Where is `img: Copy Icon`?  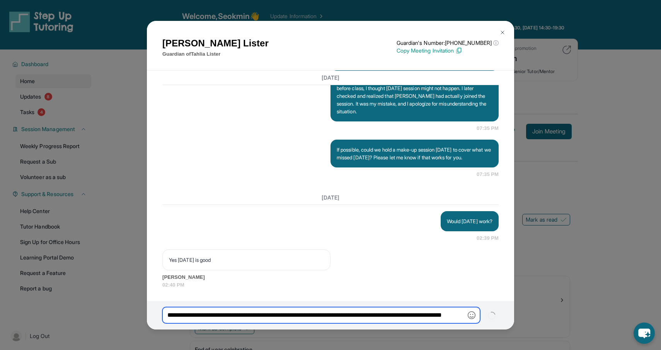 img: Copy Icon is located at coordinates (459, 51).